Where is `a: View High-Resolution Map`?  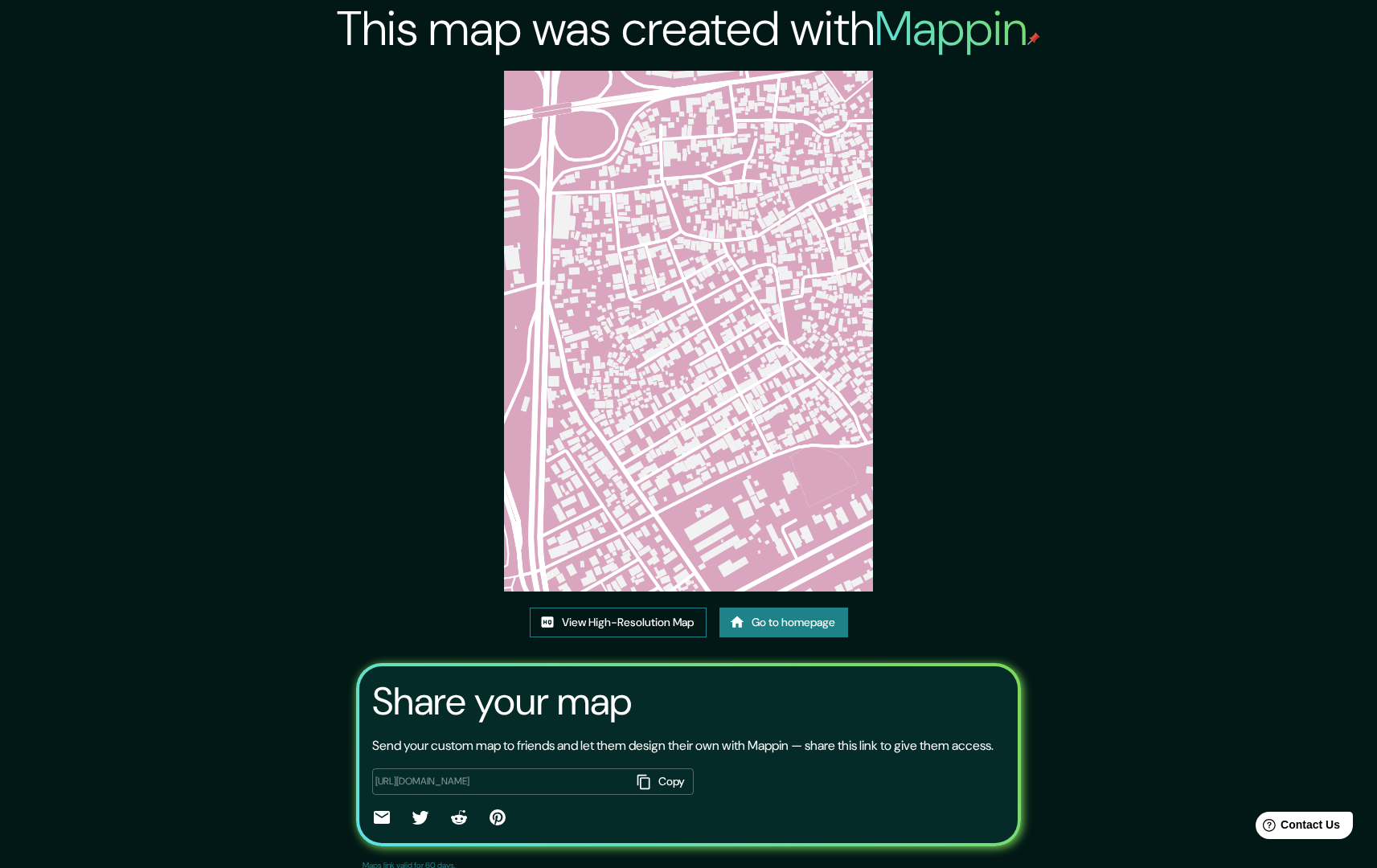
a: View High-Resolution Map is located at coordinates (618, 622).